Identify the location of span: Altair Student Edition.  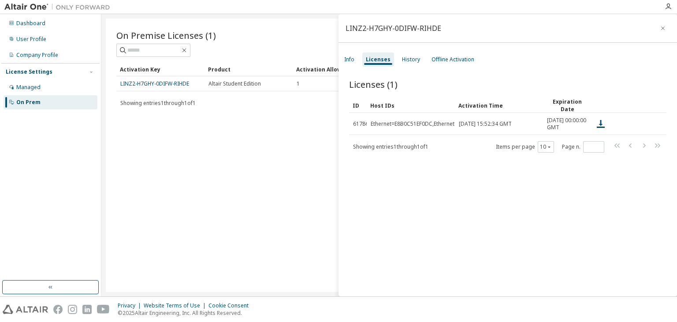
(235, 84).